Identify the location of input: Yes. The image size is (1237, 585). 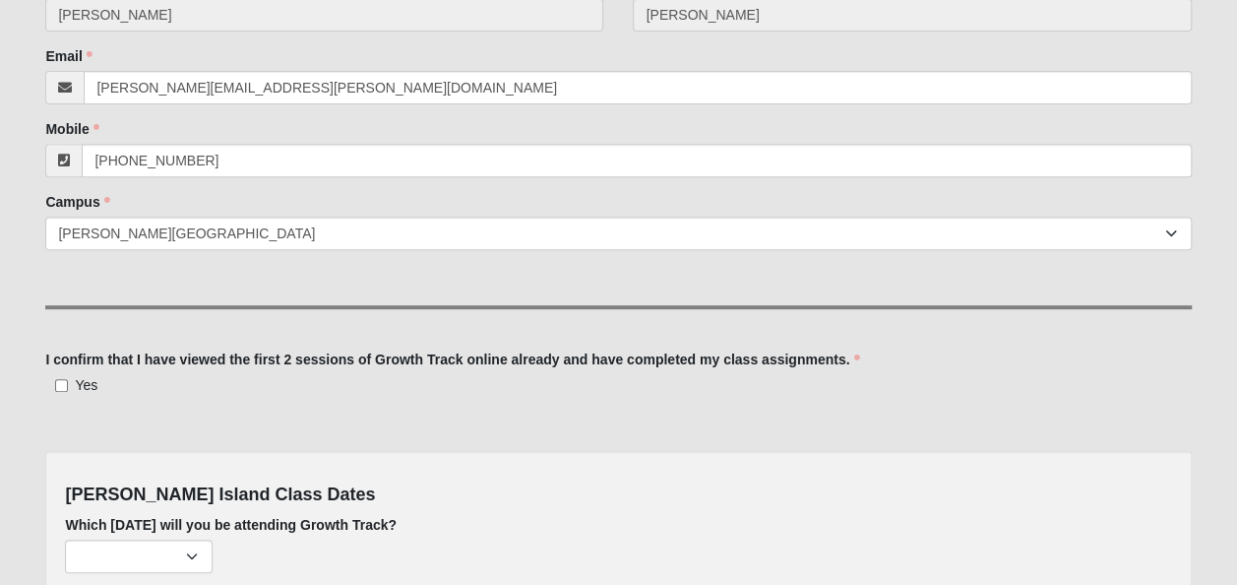
(61, 385).